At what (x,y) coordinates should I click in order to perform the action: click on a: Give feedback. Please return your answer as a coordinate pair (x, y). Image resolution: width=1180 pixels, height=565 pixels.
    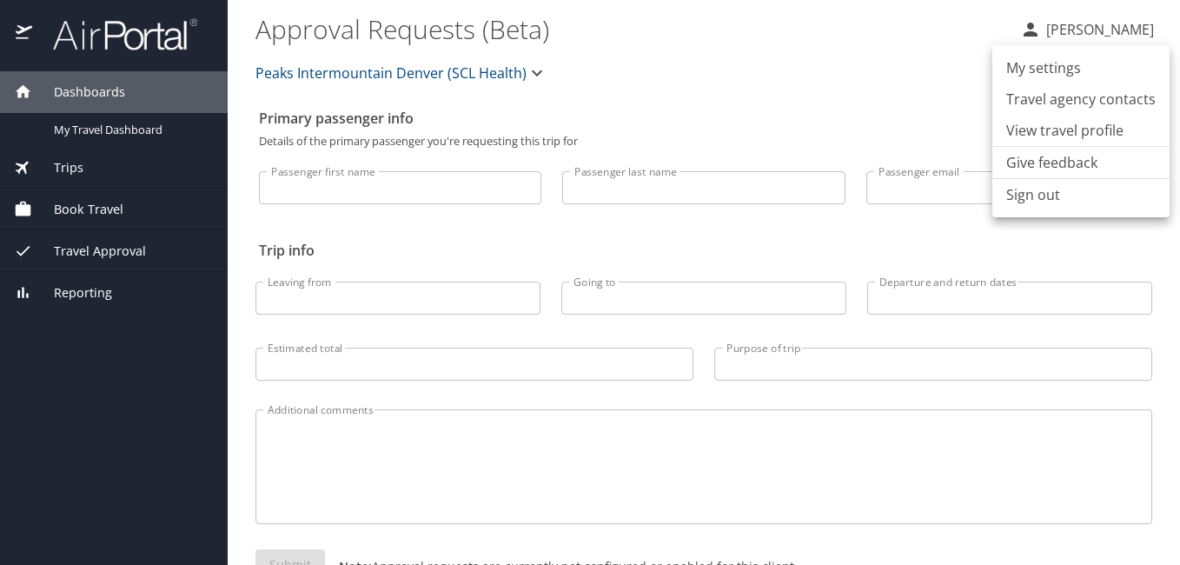
    Looking at the image, I should click on (1051, 163).